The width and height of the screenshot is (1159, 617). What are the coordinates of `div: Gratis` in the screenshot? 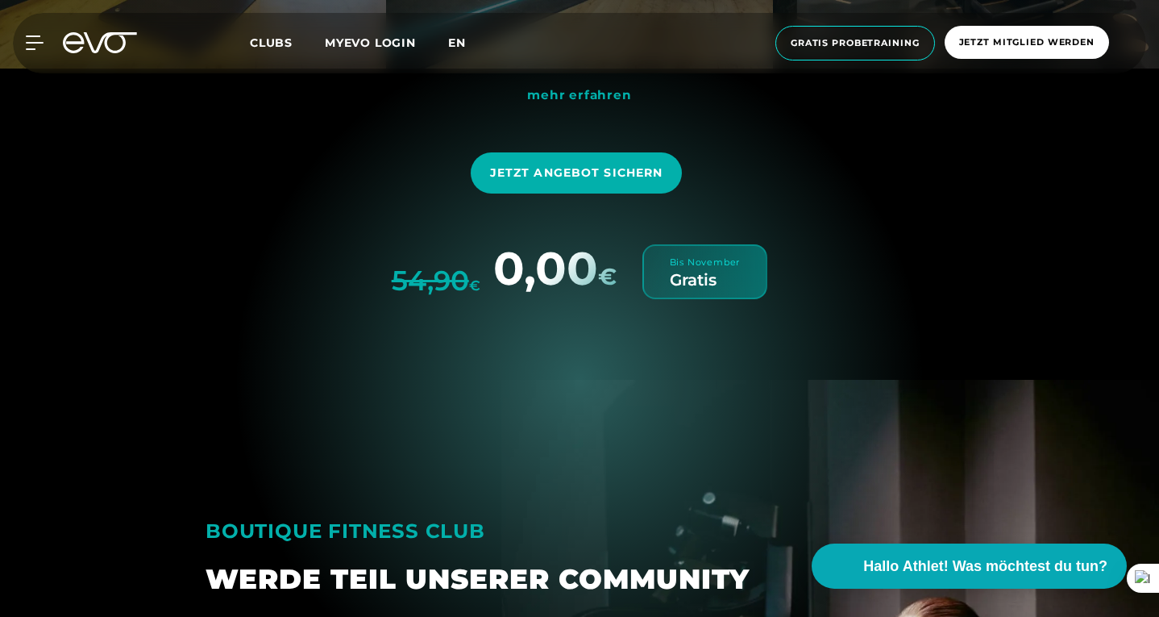 It's located at (693, 280).